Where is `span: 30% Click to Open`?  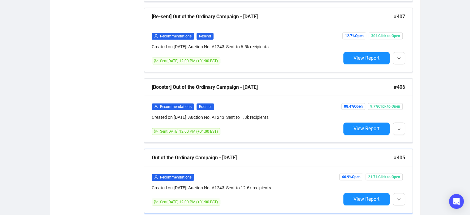
span: 30% Click to Open is located at coordinates (386, 36).